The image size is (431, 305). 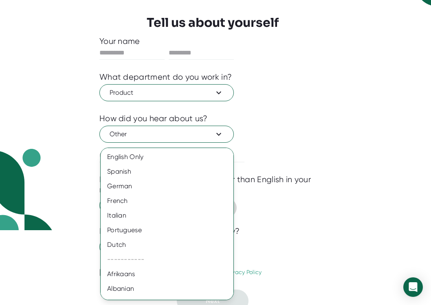 I want to click on div: Dutch, so click(x=170, y=245).